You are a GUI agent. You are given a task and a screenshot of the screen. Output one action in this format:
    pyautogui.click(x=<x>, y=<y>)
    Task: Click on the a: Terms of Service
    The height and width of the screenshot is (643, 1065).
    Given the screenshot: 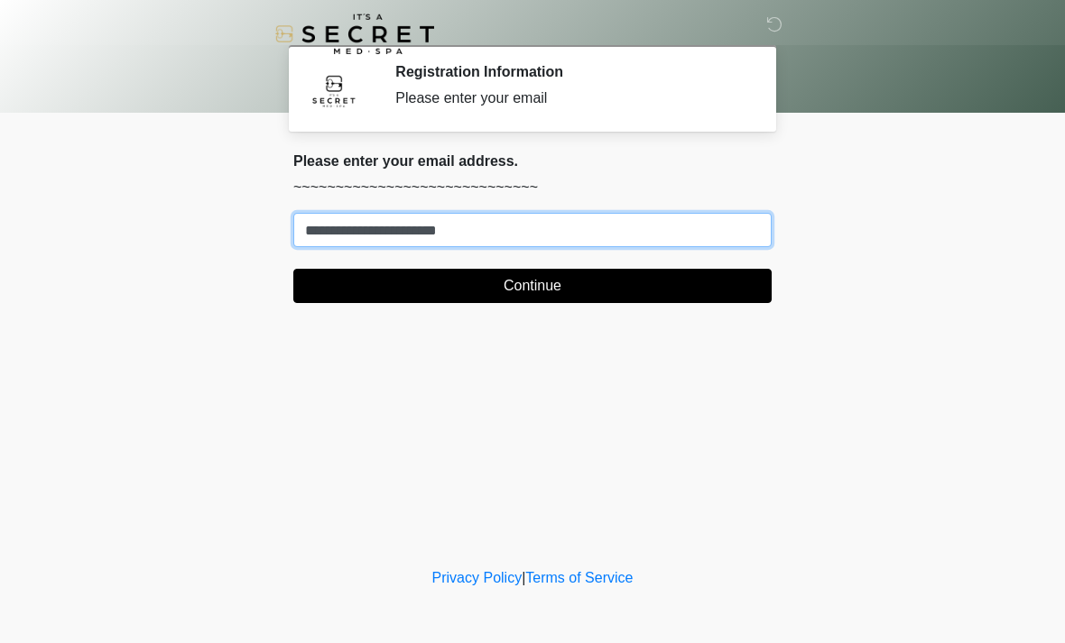 What is the action you would take?
    pyautogui.click(x=578, y=578)
    